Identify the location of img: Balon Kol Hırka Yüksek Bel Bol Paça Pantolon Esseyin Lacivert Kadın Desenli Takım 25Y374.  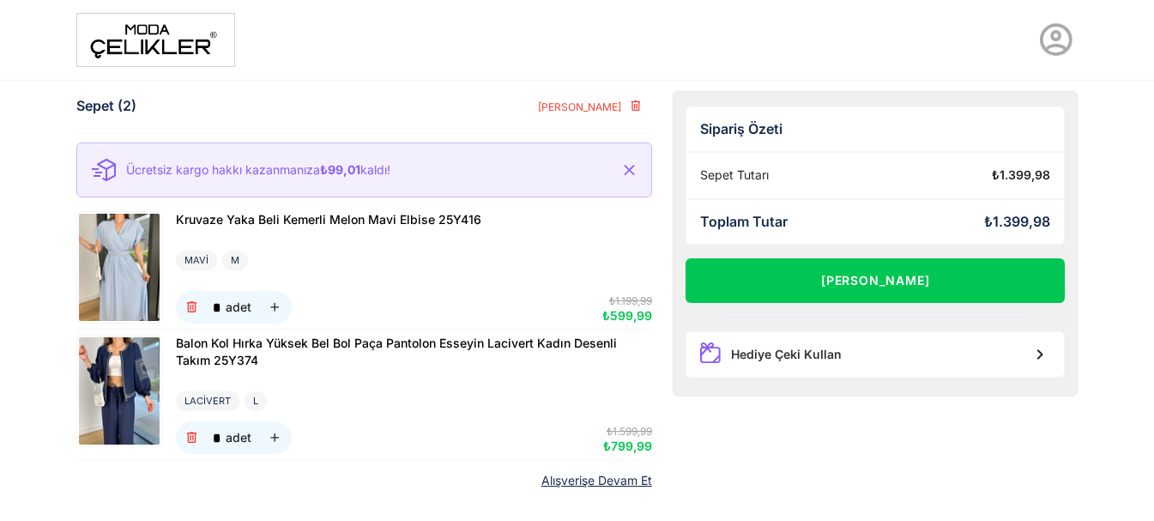
(119, 390).